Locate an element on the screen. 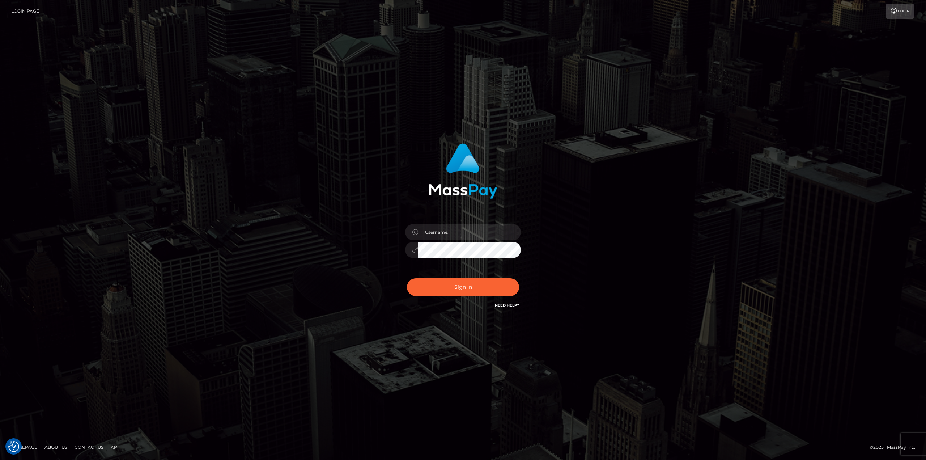 This screenshot has height=460, width=926. img: Revisit consent button is located at coordinates (14, 447).